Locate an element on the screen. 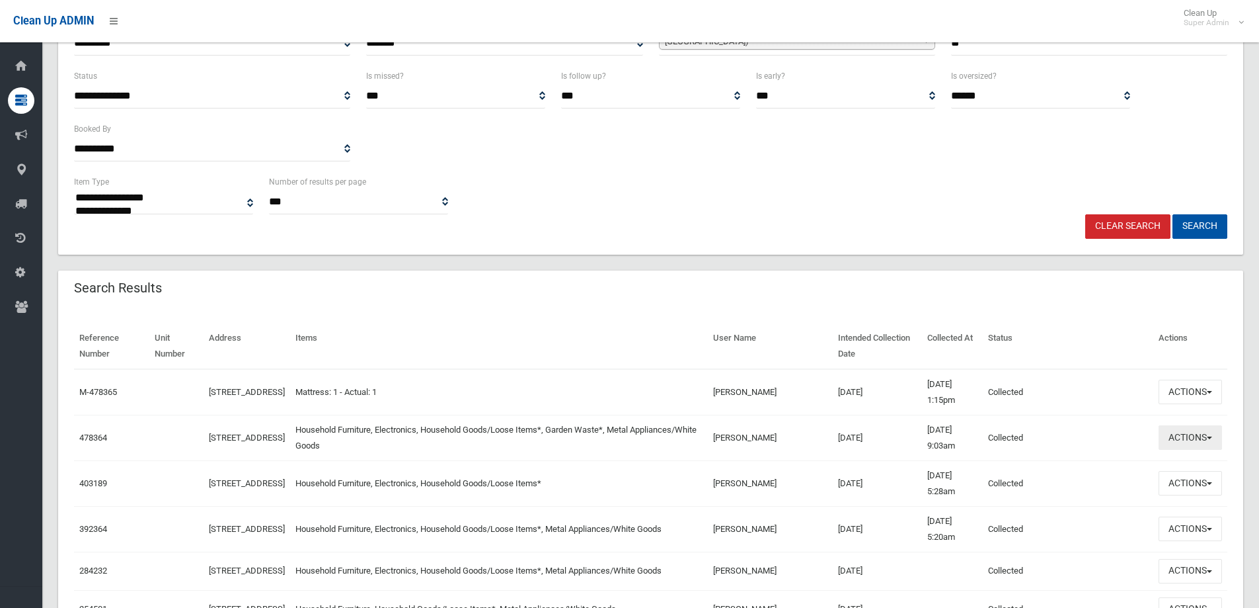  label: Number of results per page is located at coordinates (317, 182).